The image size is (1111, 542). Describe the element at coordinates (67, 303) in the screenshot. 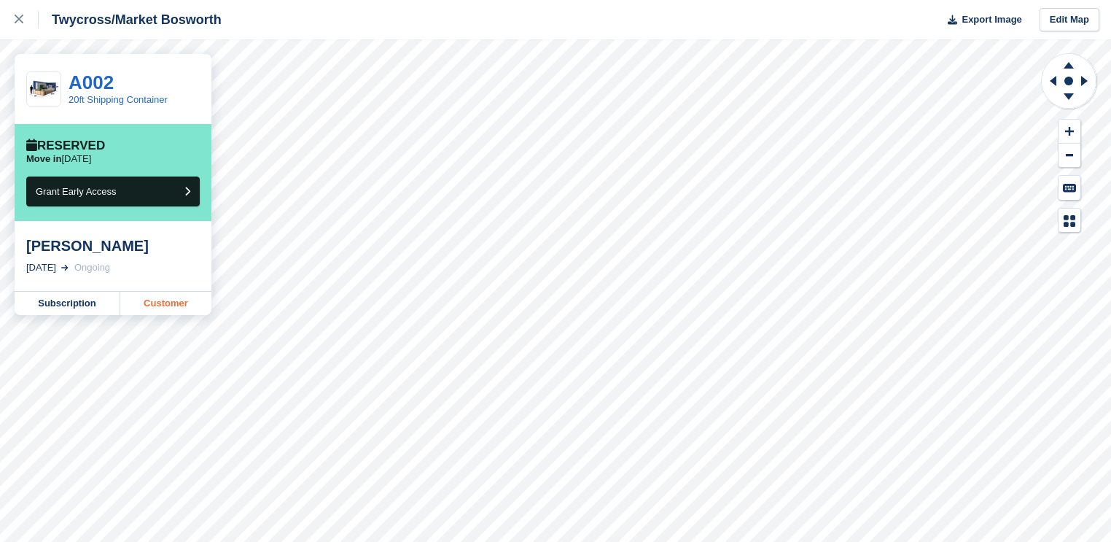

I see `a: Subscription` at that location.